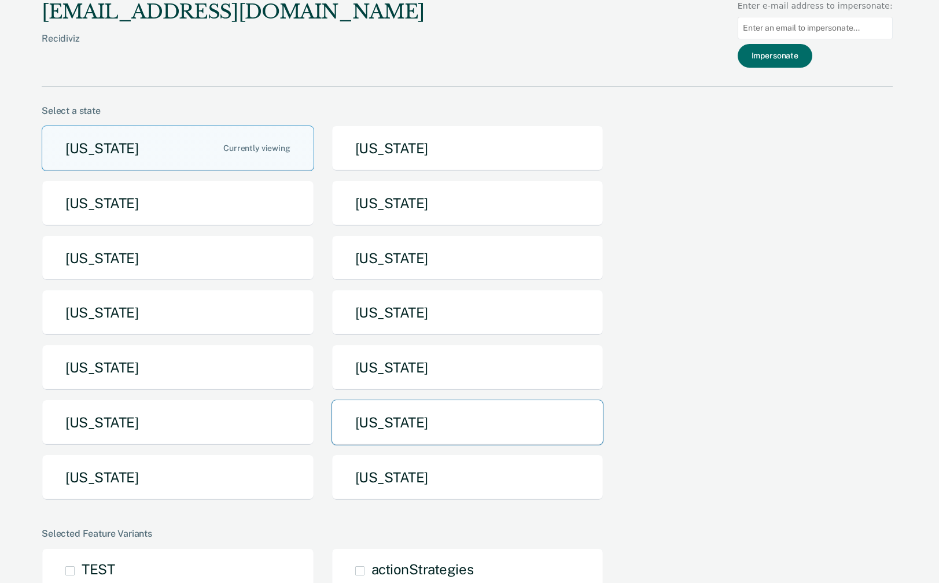 Image resolution: width=939 pixels, height=583 pixels. What do you see at coordinates (233, 47) in the screenshot?
I see `div: Recidiviz` at bounding box center [233, 47].